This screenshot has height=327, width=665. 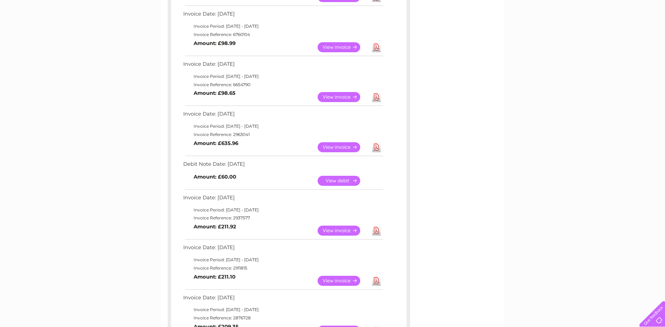 I want to click on a: Energy, so click(x=568, y=32).